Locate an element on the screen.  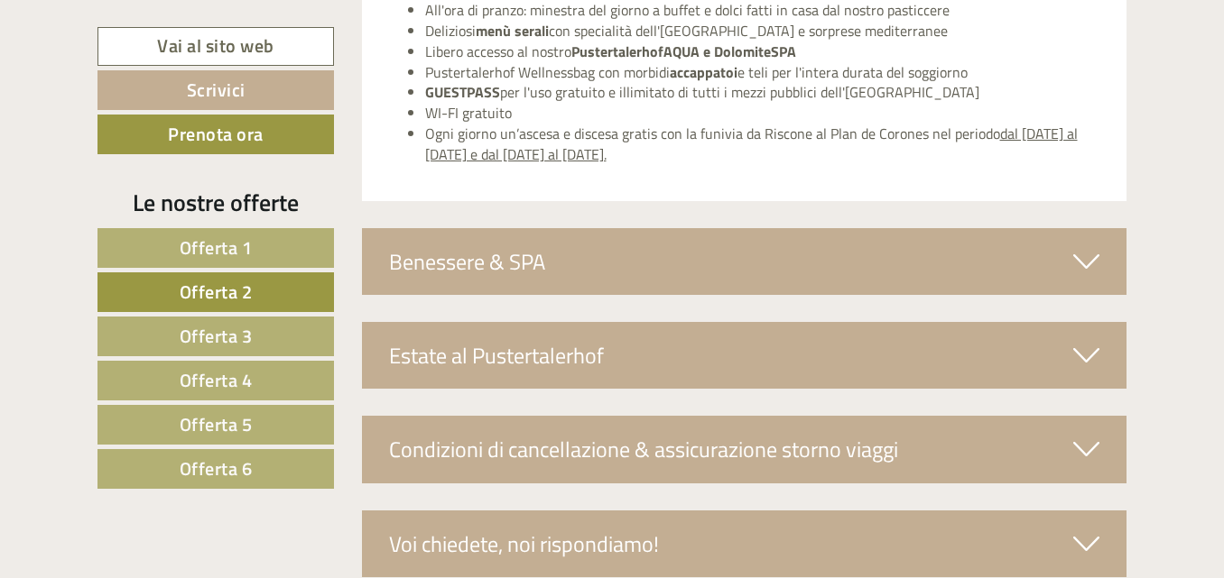
div: Le nostre offerte is located at coordinates (216, 202).